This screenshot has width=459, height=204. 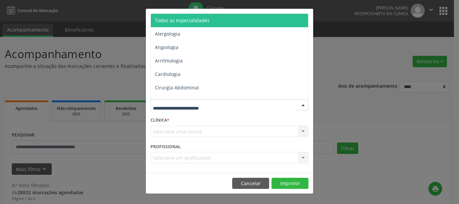 What do you see at coordinates (167, 47) in the screenshot?
I see `span: Angiologia` at bounding box center [167, 47].